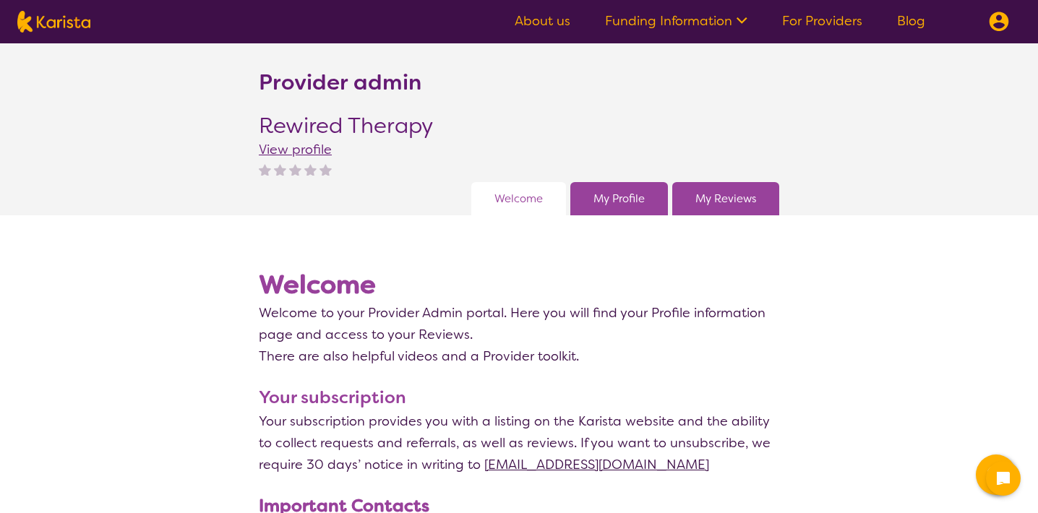 The image size is (1038, 513). Describe the element at coordinates (725, 199) in the screenshot. I see `a: My Reviews` at that location.